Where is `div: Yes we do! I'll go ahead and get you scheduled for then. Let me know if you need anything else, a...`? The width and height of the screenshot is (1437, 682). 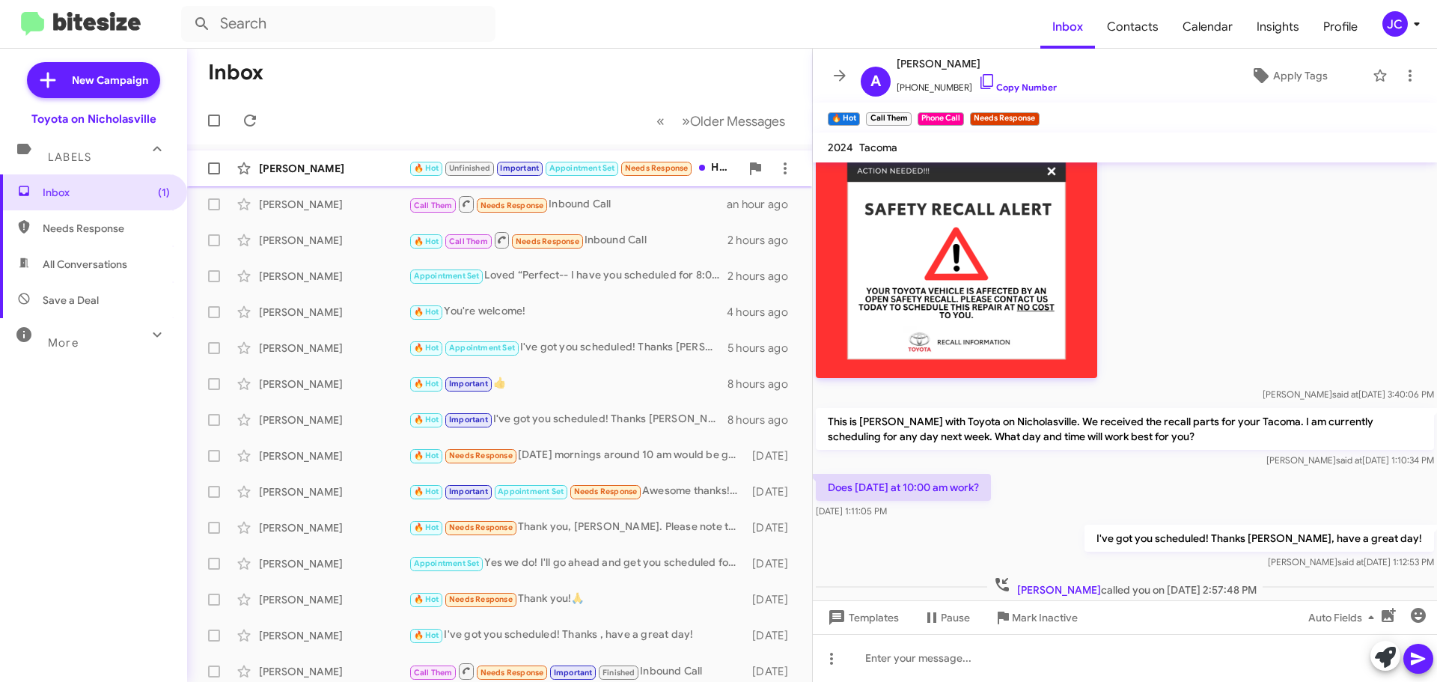 div: Yes we do! I'll go ahead and get you scheduled for then. Let me know if you need anything else, a... is located at coordinates (576, 563).